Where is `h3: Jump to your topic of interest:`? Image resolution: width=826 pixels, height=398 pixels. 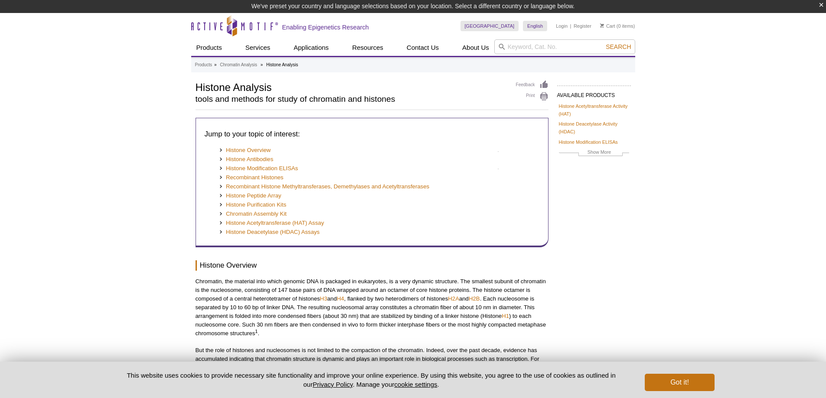
h3: Jump to your topic of interest: is located at coordinates (372, 134).